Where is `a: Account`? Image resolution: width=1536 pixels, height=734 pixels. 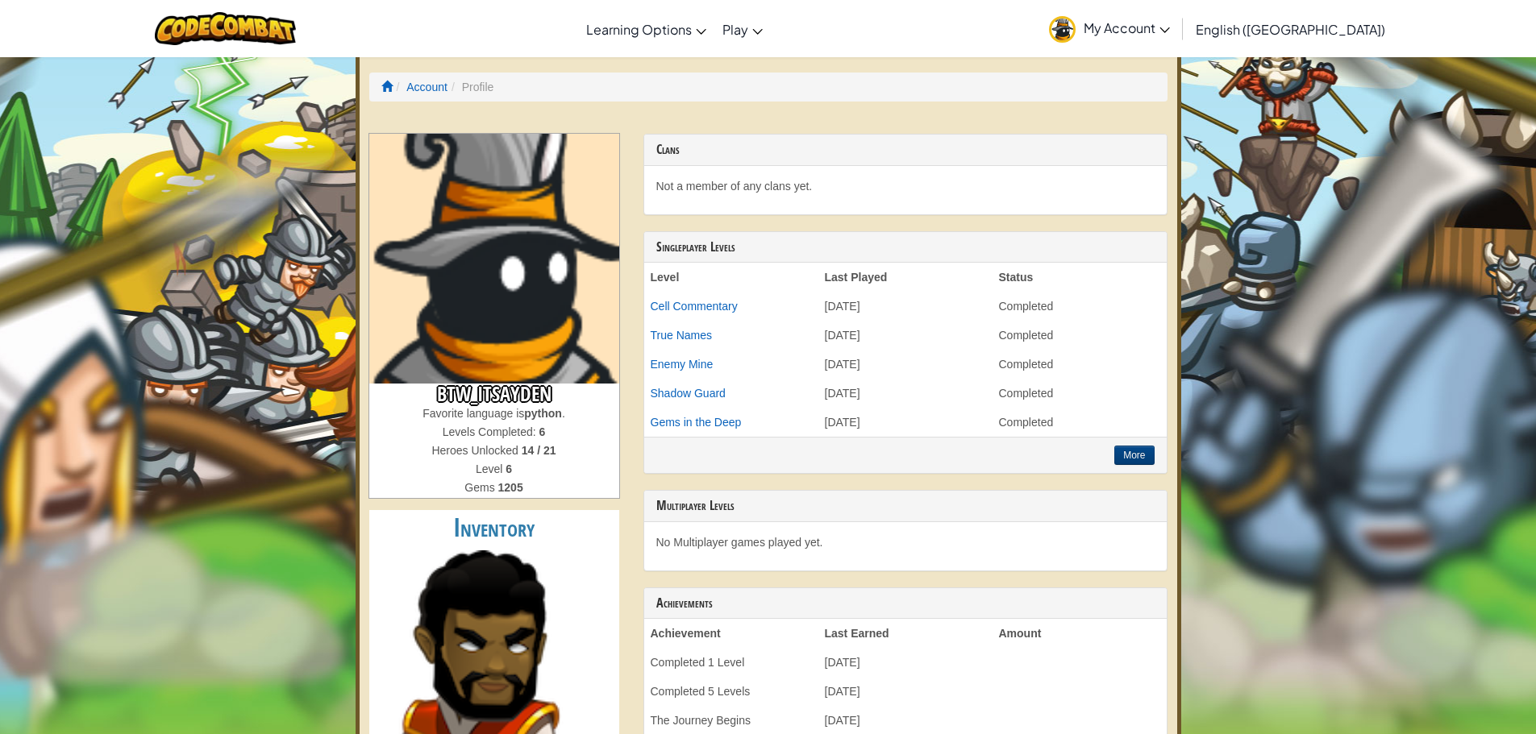
a: Account is located at coordinates (426, 87).